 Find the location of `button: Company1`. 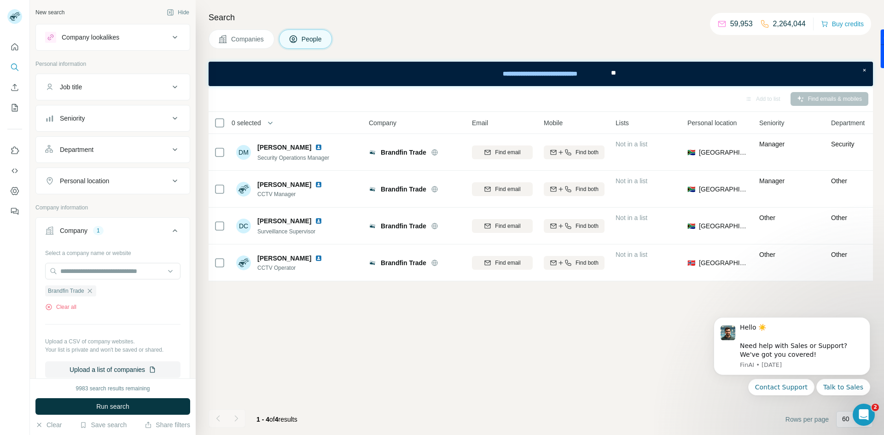

button: Company1 is located at coordinates (113, 233).